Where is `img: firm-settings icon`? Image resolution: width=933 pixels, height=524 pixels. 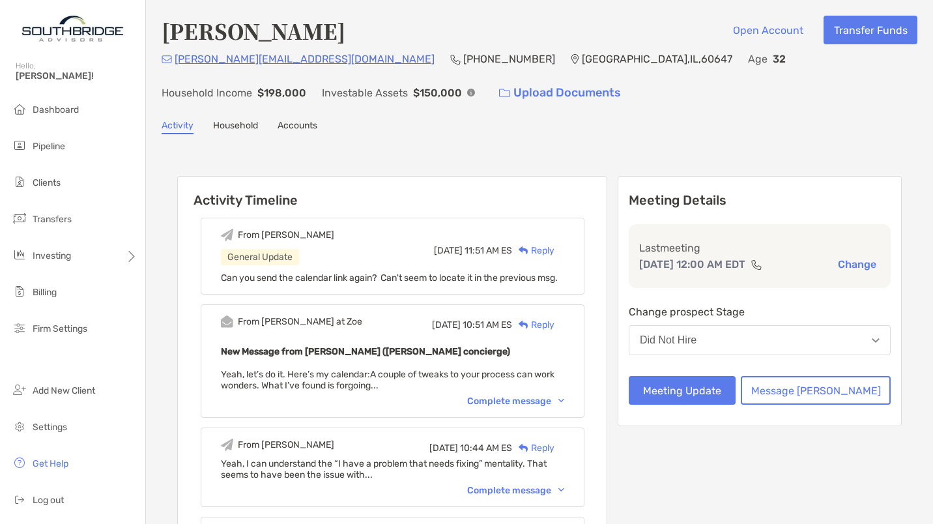 img: firm-settings icon is located at coordinates (20, 328).